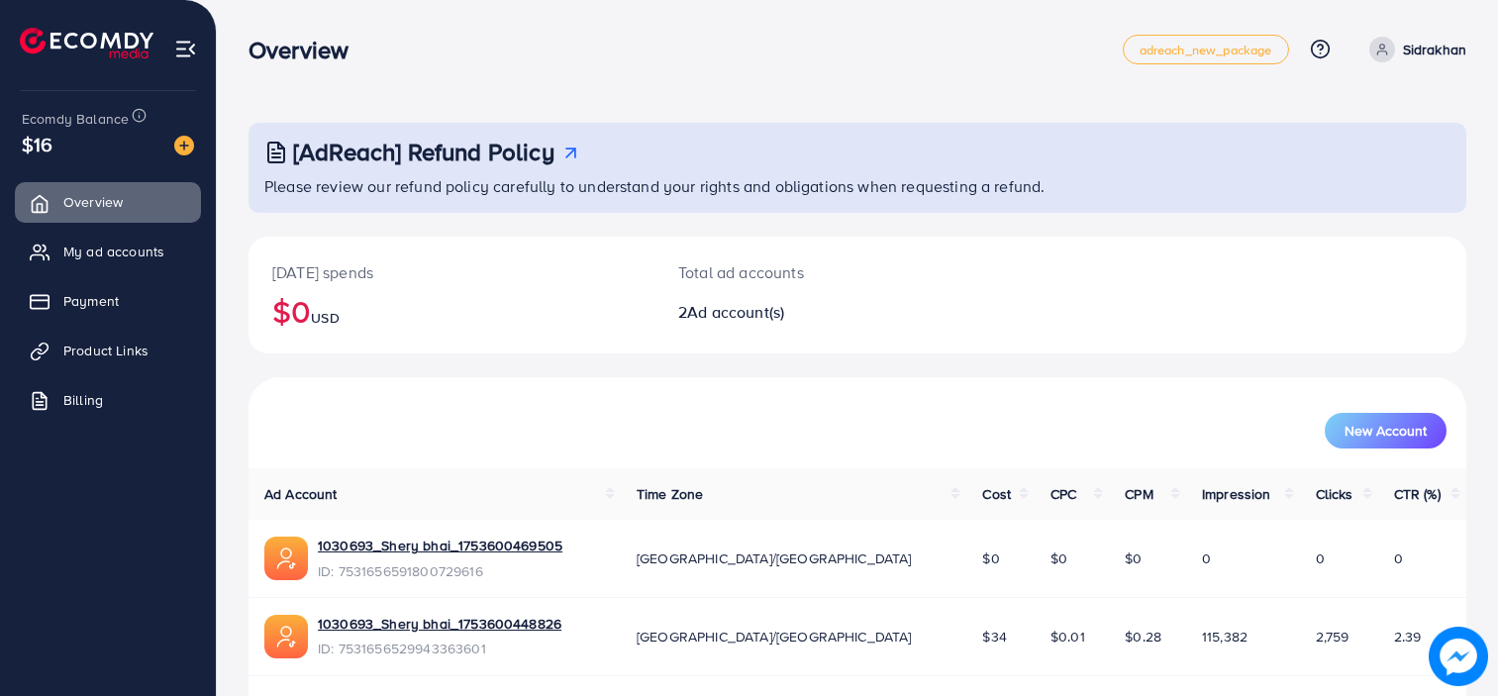 The height and width of the screenshot is (696, 1498). Describe the element at coordinates (1206, 50) in the screenshot. I see `a: adreach_new_package` at that location.